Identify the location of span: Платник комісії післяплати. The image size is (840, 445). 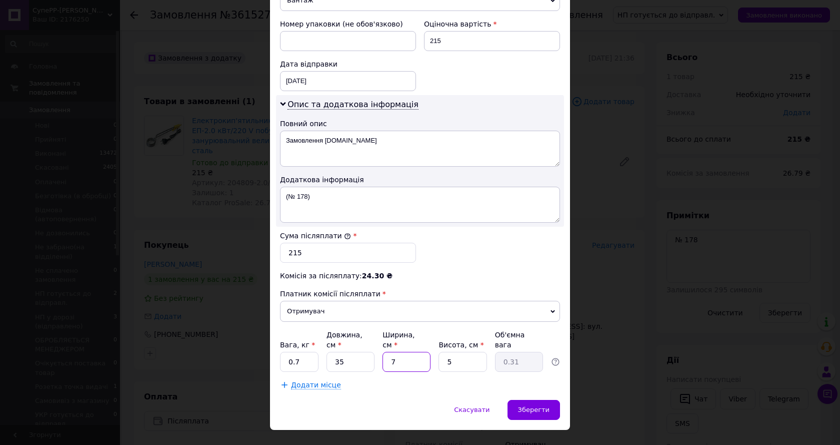
(330, 294).